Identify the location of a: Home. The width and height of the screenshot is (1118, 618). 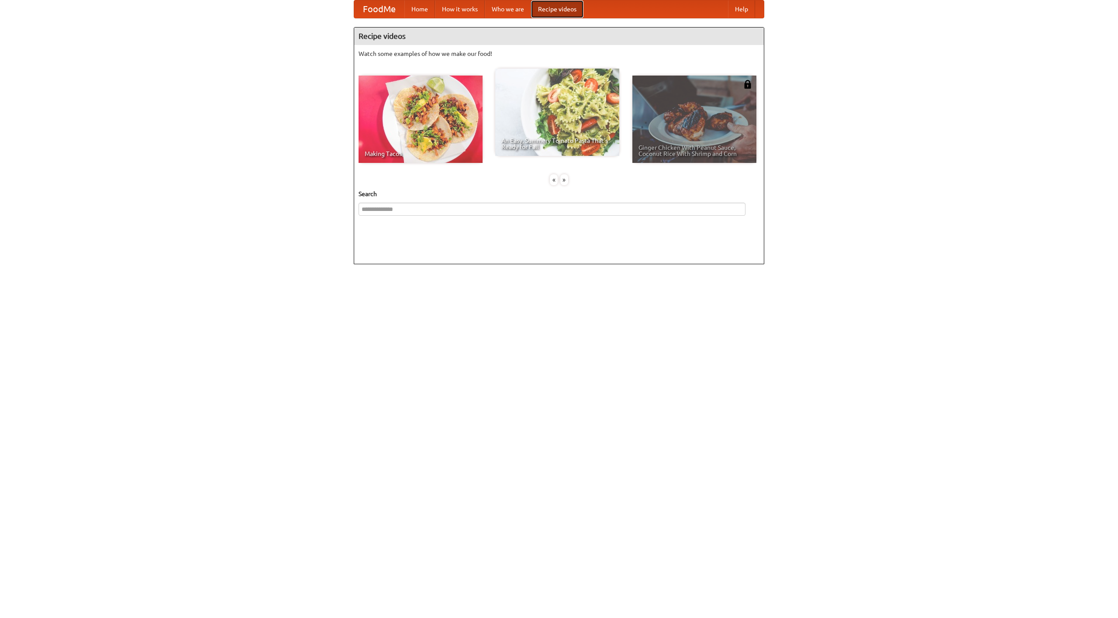
(420, 9).